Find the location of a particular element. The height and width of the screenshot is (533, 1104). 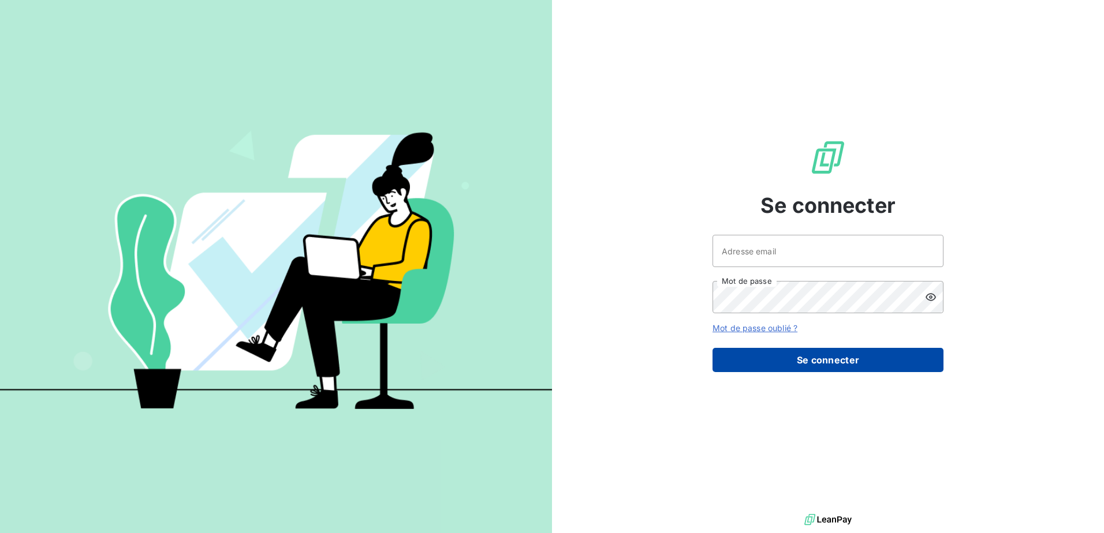

a: Mot de passe oublié ? is located at coordinates (754, 328).